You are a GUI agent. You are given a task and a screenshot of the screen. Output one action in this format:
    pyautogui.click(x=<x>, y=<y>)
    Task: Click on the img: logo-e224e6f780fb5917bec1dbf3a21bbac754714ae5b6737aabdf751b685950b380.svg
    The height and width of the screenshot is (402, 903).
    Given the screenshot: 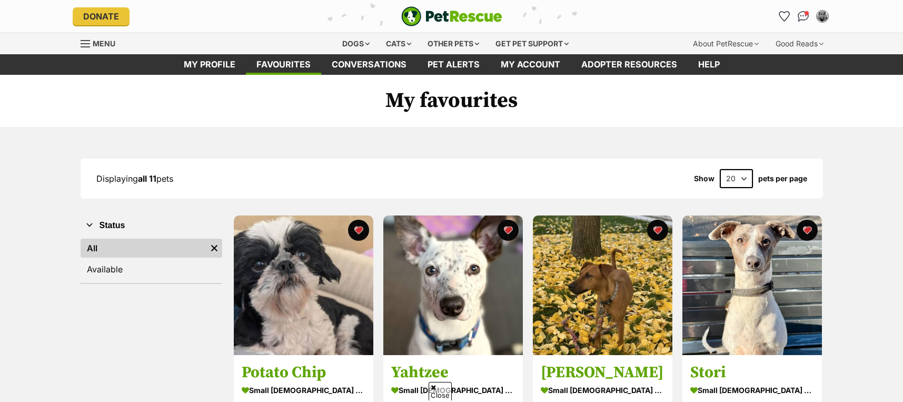 What is the action you would take?
    pyautogui.click(x=452, y=16)
    